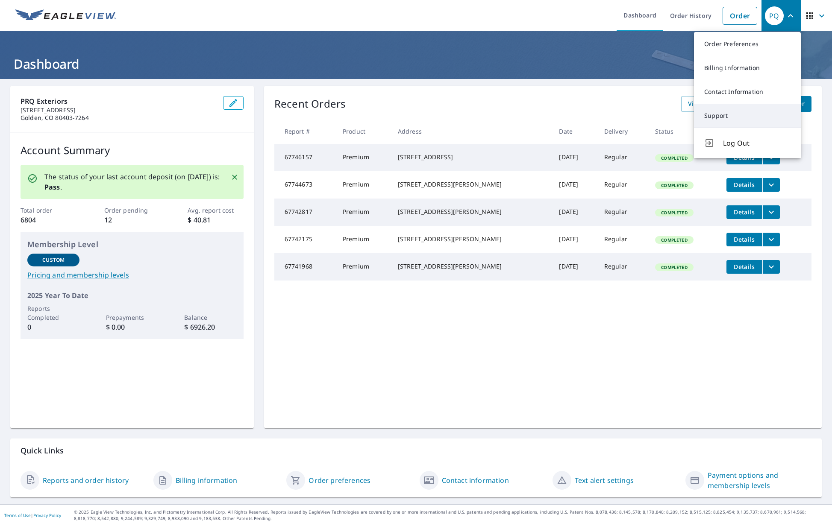 The height and width of the screenshot is (526, 832). Describe the element at coordinates (132, 244) in the screenshot. I see `p: Membership Level` at that location.